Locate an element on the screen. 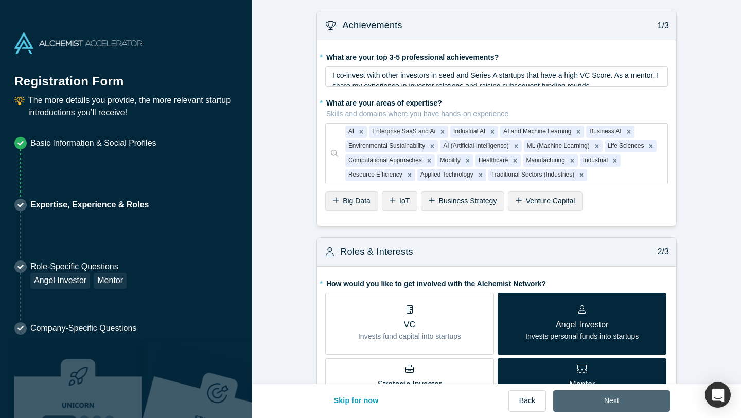  div: rdw-editor is located at coordinates (497, 80).